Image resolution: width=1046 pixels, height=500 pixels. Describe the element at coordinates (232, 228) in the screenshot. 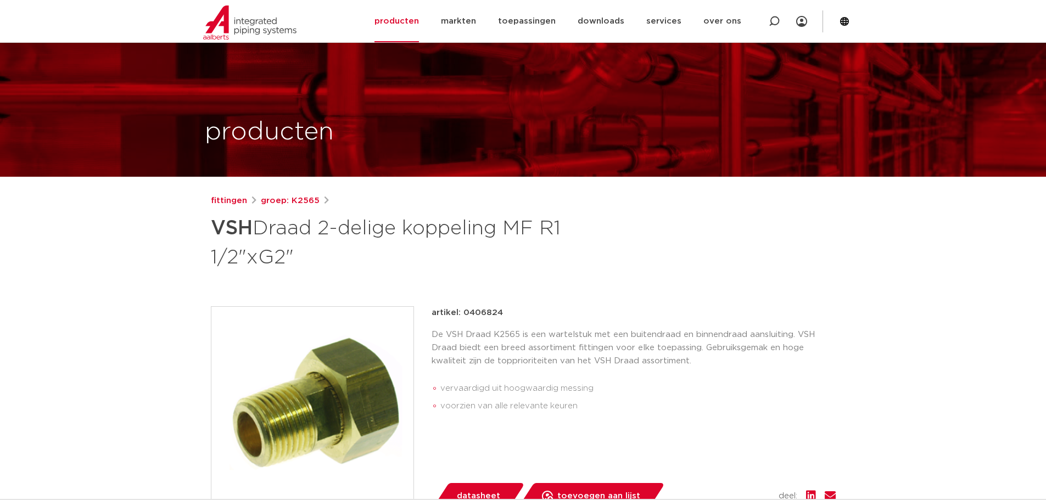

I see `strong: VSH` at that location.